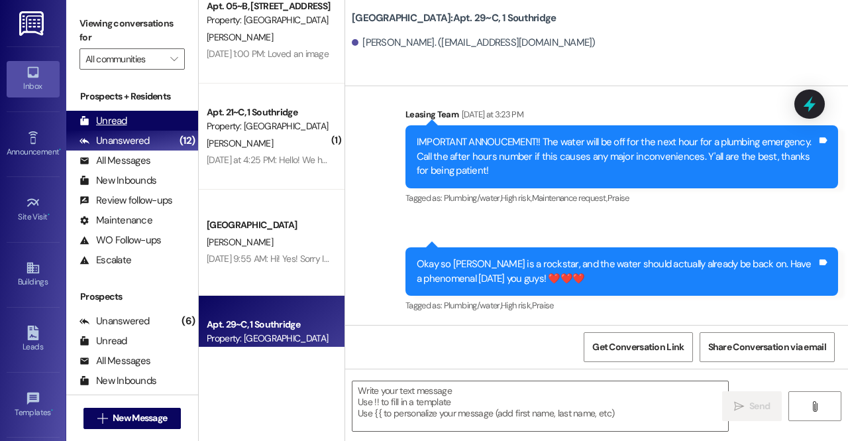 Image resolution: width=848 pixels, height=441 pixels. Describe the element at coordinates (33, 209) in the screenshot. I see `a: Site Visit •` at that location.